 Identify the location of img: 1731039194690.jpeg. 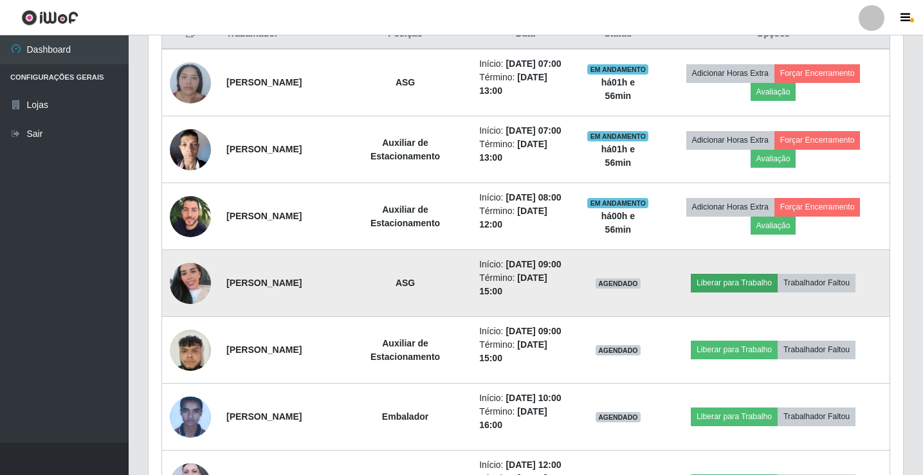
(190, 350).